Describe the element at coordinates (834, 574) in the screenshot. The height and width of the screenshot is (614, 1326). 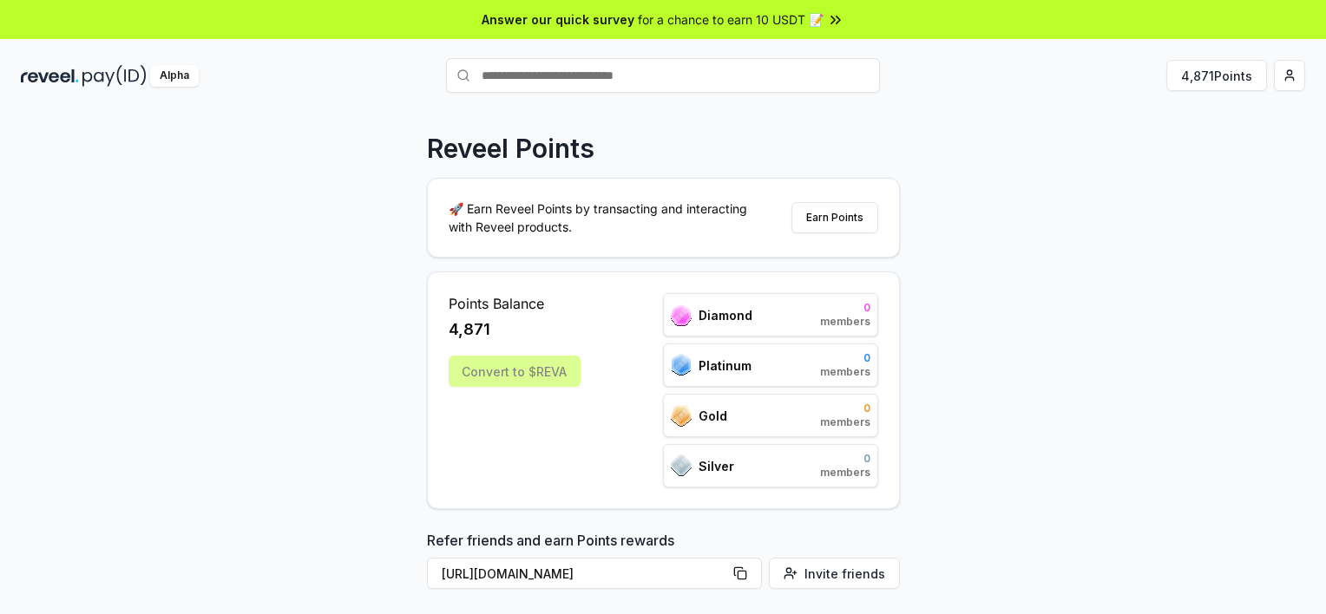
I see `button: Invite friends` at that location.